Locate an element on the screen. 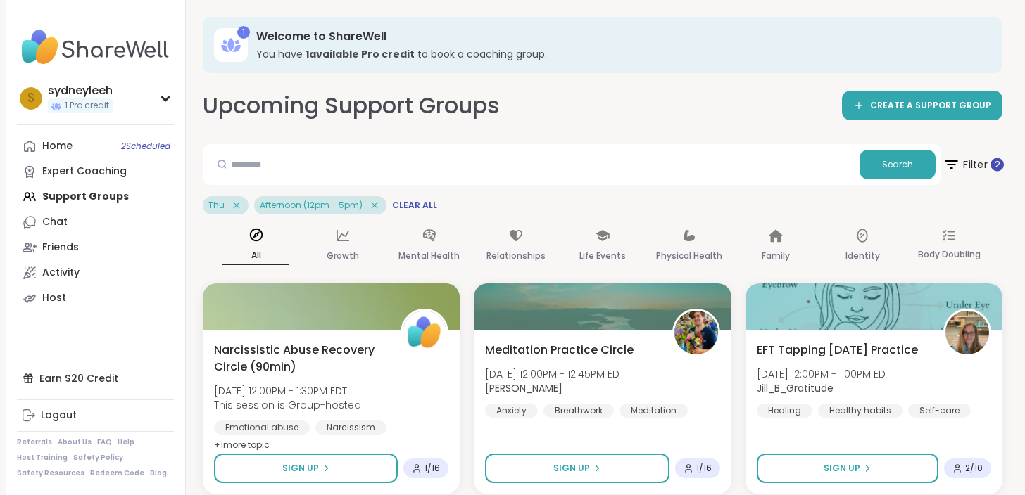 Image resolution: width=1025 pixels, height=495 pixels. div: Friends is located at coordinates (61, 248).